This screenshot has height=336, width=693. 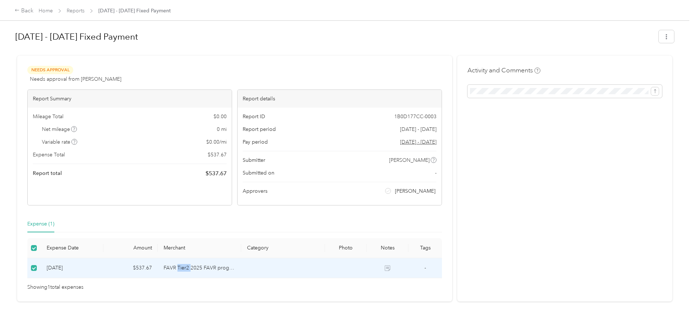 I want to click on span: Report period, so click(x=259, y=129).